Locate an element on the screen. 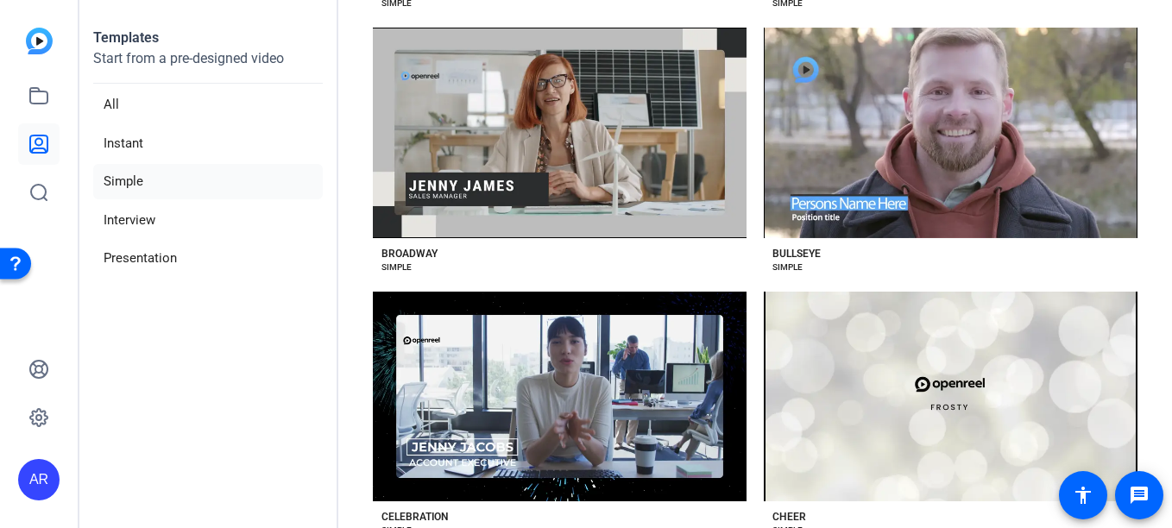 The height and width of the screenshot is (528, 1172). p: Start from a pre-designed video is located at coordinates (208, 66).